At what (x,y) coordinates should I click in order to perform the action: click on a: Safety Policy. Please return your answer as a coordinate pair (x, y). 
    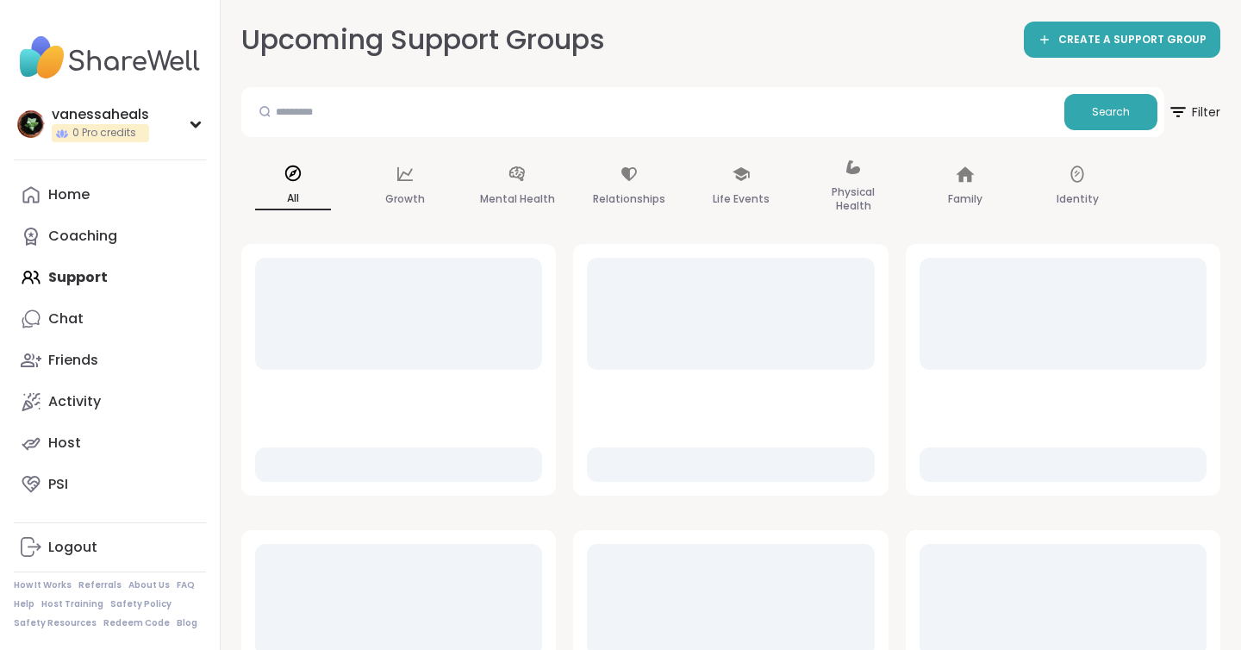
    Looking at the image, I should click on (140, 604).